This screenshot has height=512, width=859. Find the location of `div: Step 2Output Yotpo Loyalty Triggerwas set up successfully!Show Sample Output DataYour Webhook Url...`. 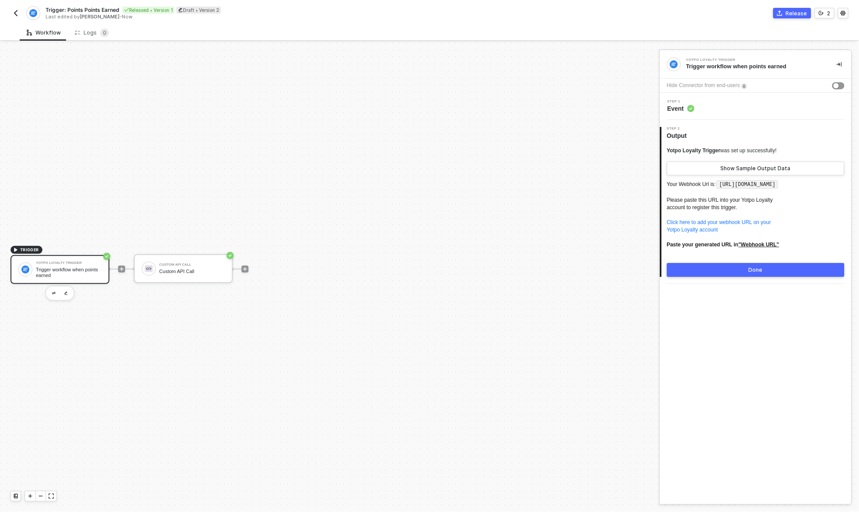

div: Step 2Output Yotpo Loyalty Triggerwas set up successfully!Show Sample Output DataYour Webhook Url... is located at coordinates (756, 202).